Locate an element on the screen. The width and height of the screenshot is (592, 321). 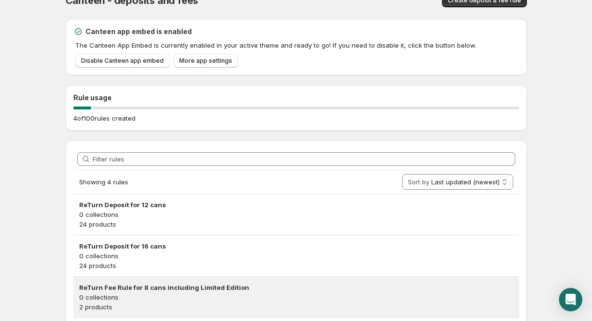
a: Disable Canteen app embed is located at coordinates (122, 61).